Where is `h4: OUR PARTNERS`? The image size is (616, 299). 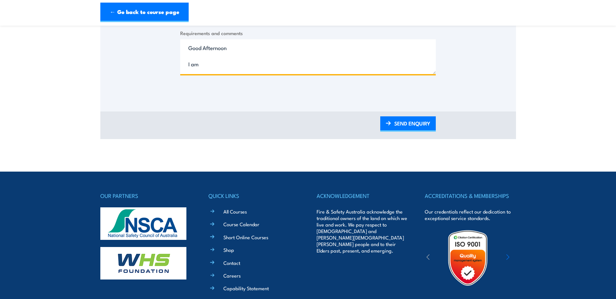 h4: OUR PARTNERS is located at coordinates (146, 195).